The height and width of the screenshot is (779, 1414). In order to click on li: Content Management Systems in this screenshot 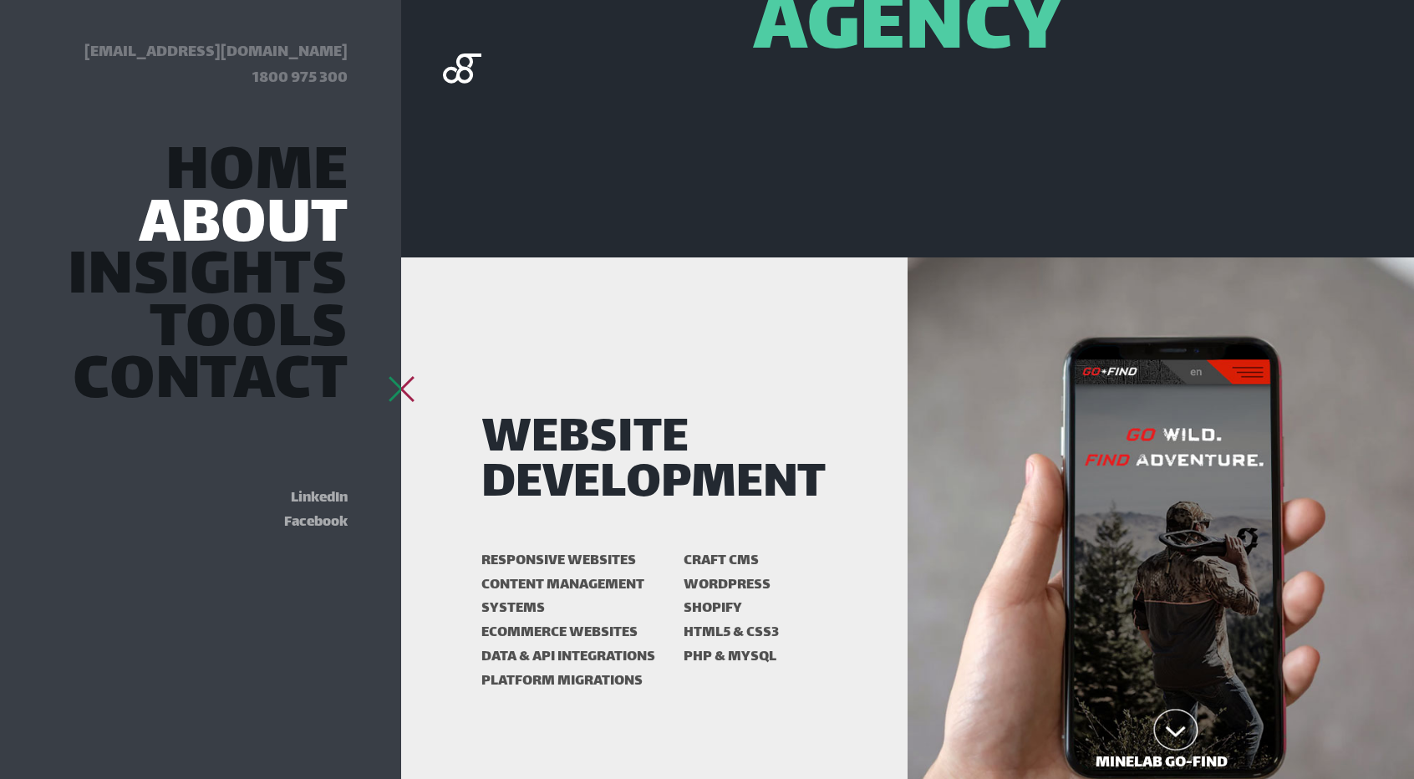, I will do `click(582, 597)`.